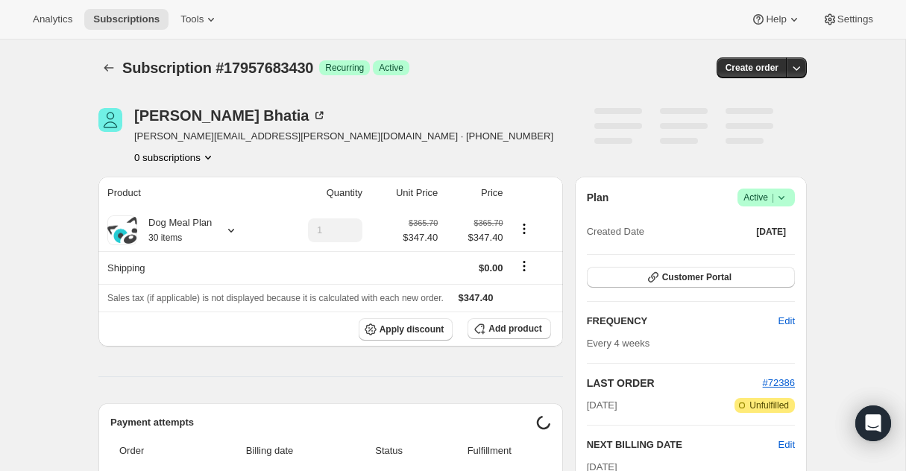 Image resolution: width=906 pixels, height=471 pixels. What do you see at coordinates (598, 198) in the screenshot?
I see `h2: Plan` at bounding box center [598, 198].